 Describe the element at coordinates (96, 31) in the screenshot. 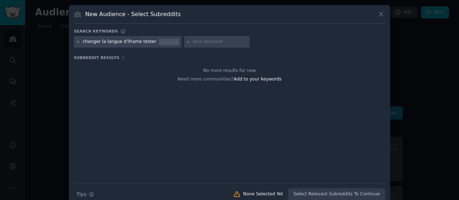

I see `h3: Search keywords` at that location.